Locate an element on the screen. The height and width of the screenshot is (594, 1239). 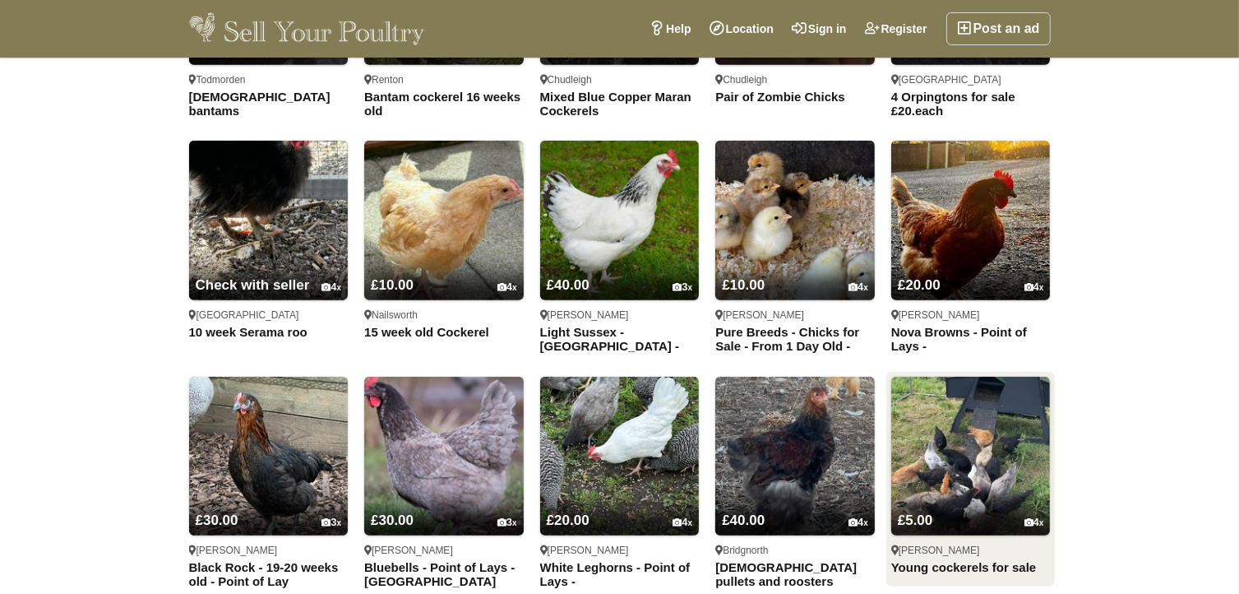
span: £5.00 is located at coordinates (915, 520).